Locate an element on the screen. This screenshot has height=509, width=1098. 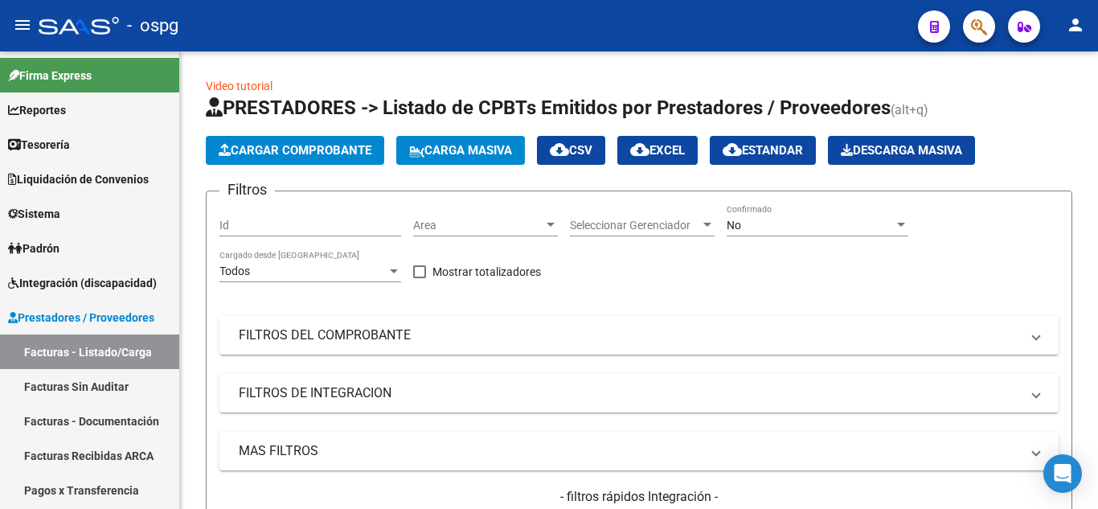
span: Tesorería is located at coordinates (39, 145).